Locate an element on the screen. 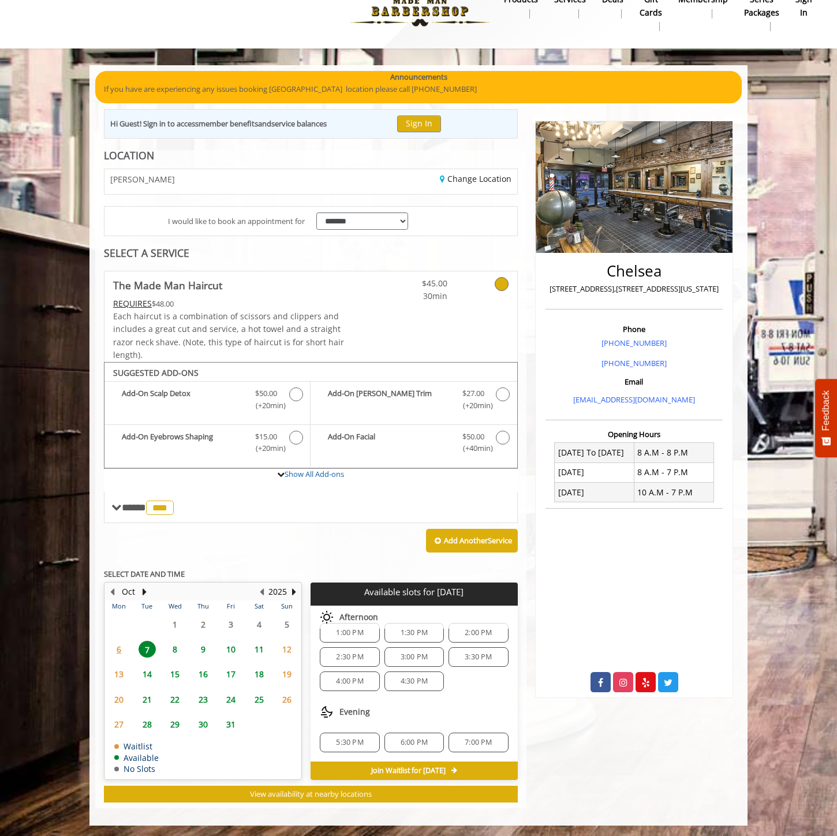 The image size is (837, 836). span: $27.00 is located at coordinates (473, 393).